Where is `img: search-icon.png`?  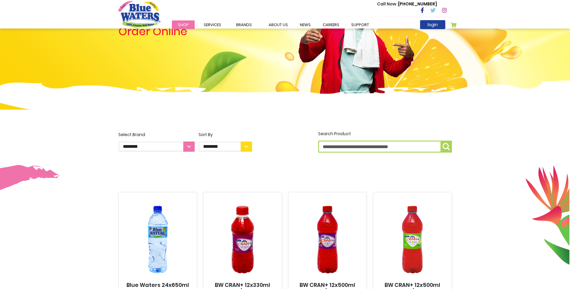 img: search-icon.png is located at coordinates (446, 147).